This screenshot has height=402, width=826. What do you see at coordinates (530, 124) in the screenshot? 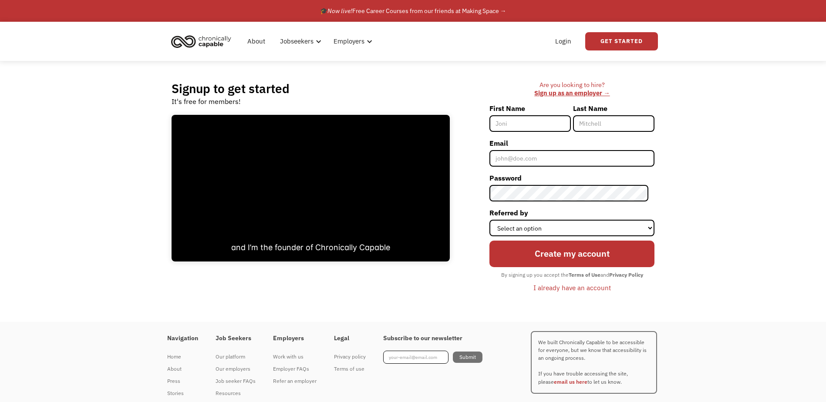
I see `input: Joni` at bounding box center [530, 124].